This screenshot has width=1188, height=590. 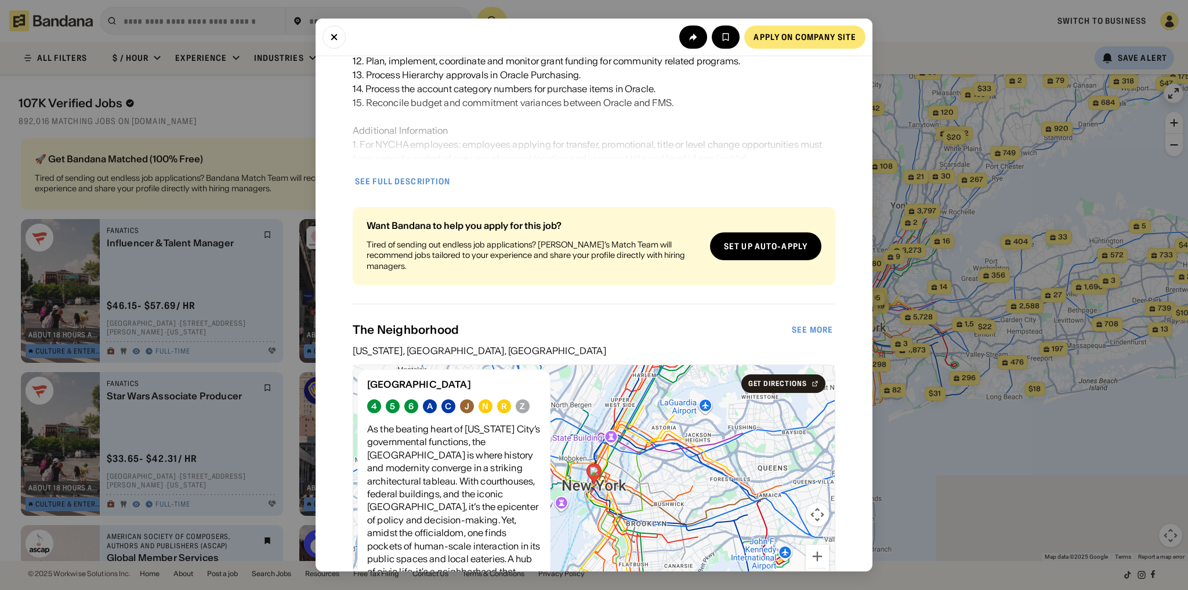 What do you see at coordinates (467, 407) in the screenshot?
I see `div: J` at bounding box center [467, 407].